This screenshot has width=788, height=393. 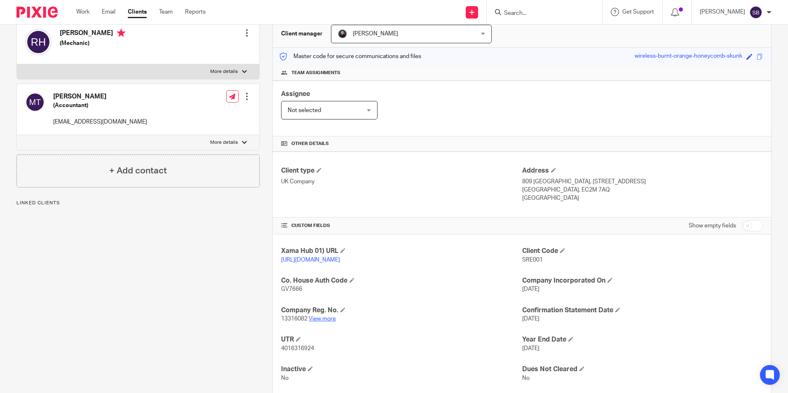 I want to click on div: wireless-burnt-orange-honeycomb-skunk, so click(x=688, y=56).